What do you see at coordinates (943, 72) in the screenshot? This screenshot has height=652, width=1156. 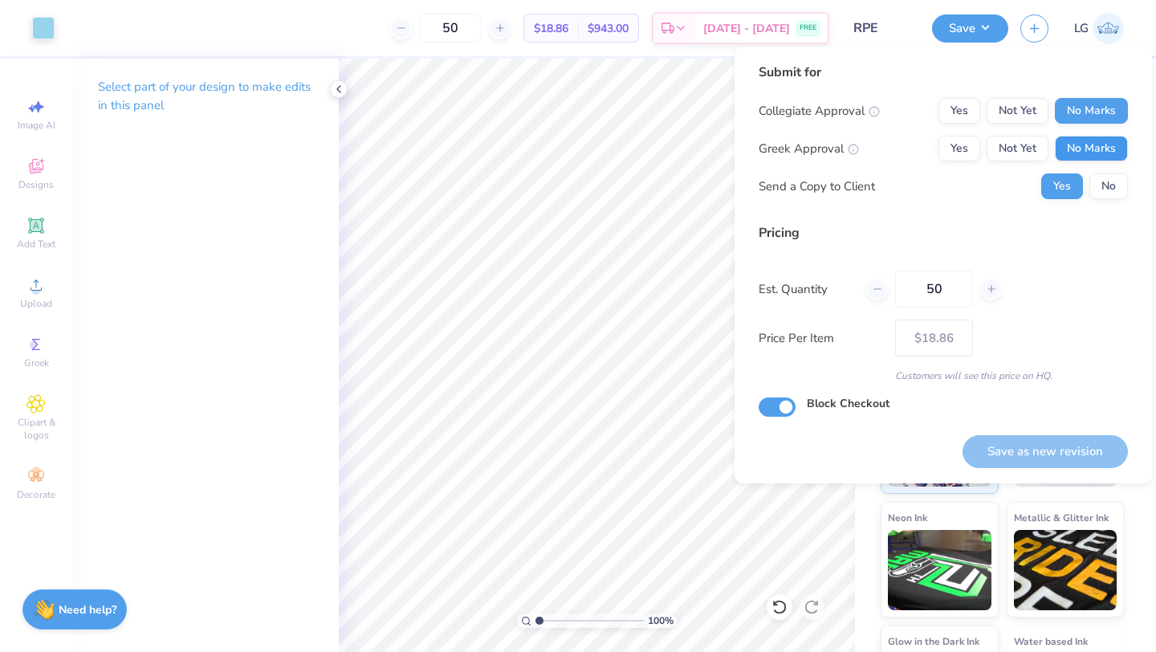 I see `div: Submit for` at bounding box center [943, 72].